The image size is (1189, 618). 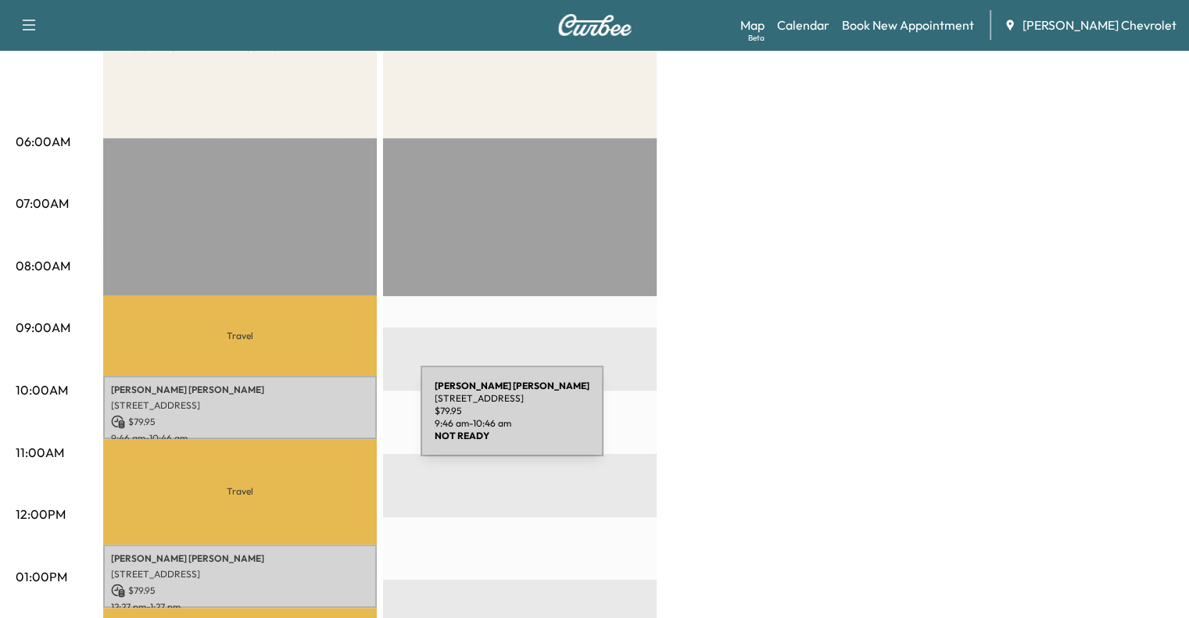 What do you see at coordinates (240, 607) in the screenshot?
I see `p: 12:27 pm - 1:27 pm` at bounding box center [240, 607].